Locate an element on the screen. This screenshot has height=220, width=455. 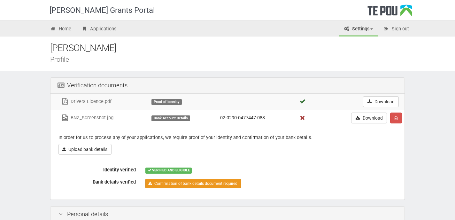
div: Proof of Identity is located at coordinates (166, 102).